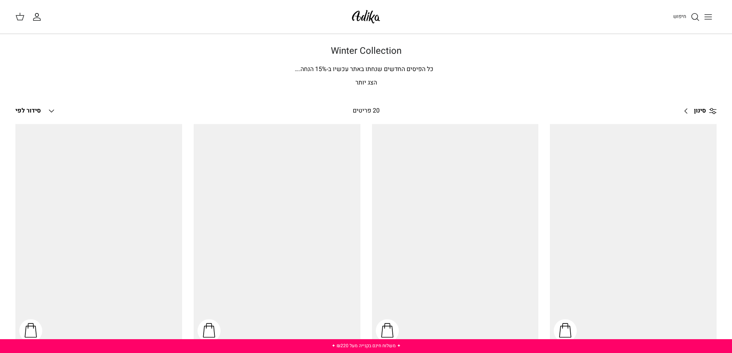 The width and height of the screenshot is (732, 353). I want to click on a: חיפוש, so click(686, 17).